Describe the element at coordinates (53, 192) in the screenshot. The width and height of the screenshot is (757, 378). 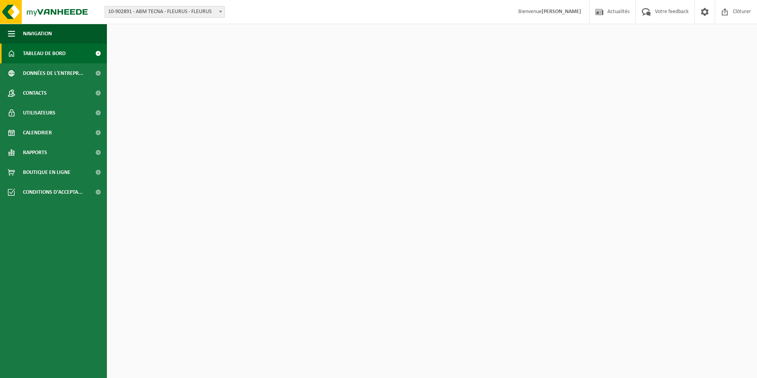
I see `span: Conditions d'accepta...` at that location.